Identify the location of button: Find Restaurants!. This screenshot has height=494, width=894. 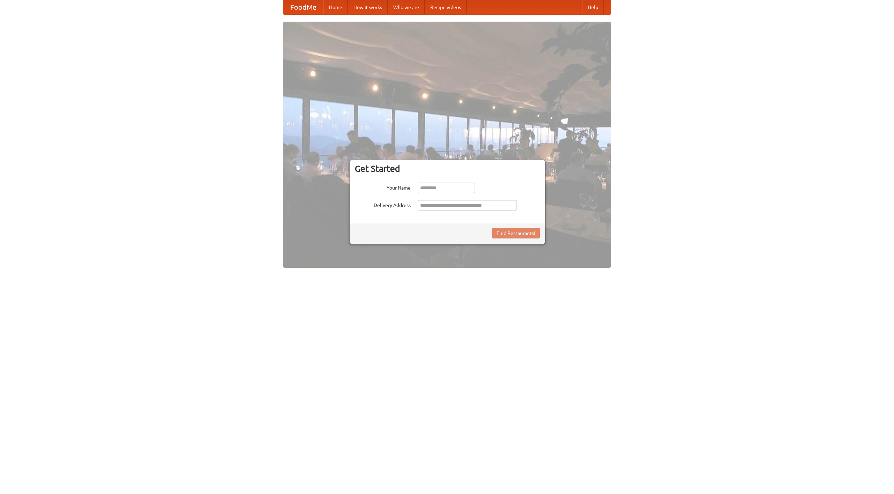
(516, 233).